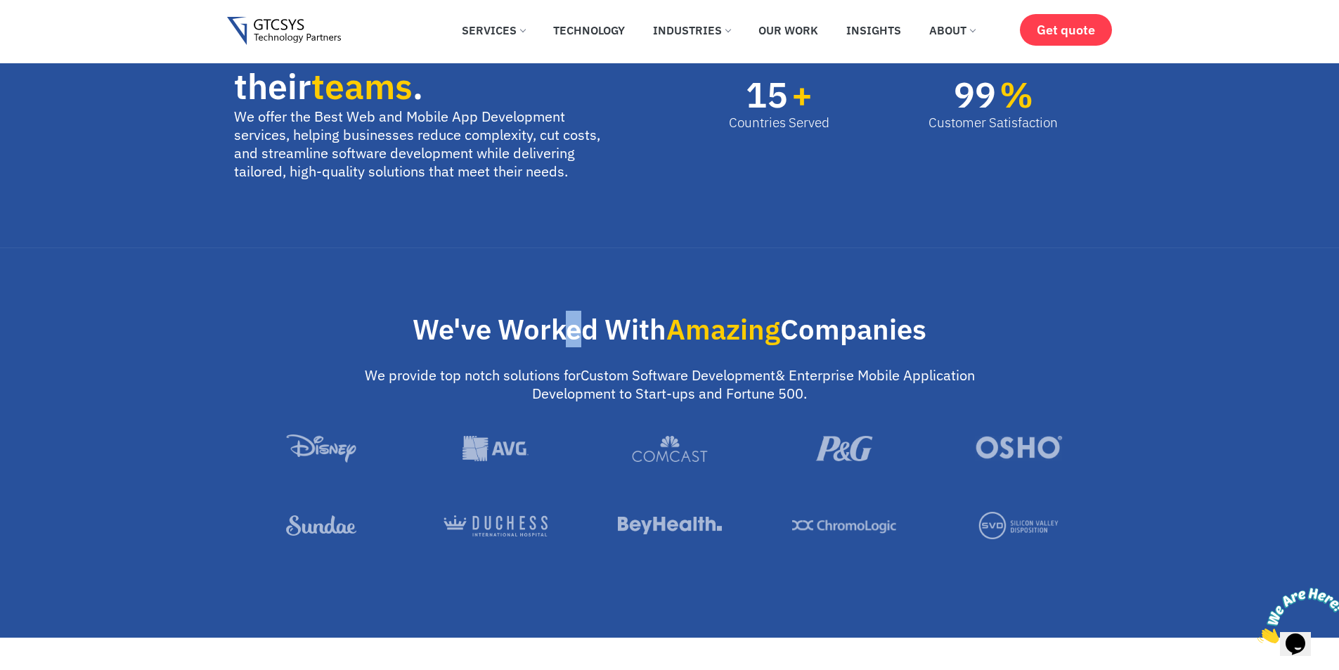 The width and height of the screenshot is (1339, 670). What do you see at coordinates (678, 375) in the screenshot?
I see `a: Custom Software Development` at bounding box center [678, 375].